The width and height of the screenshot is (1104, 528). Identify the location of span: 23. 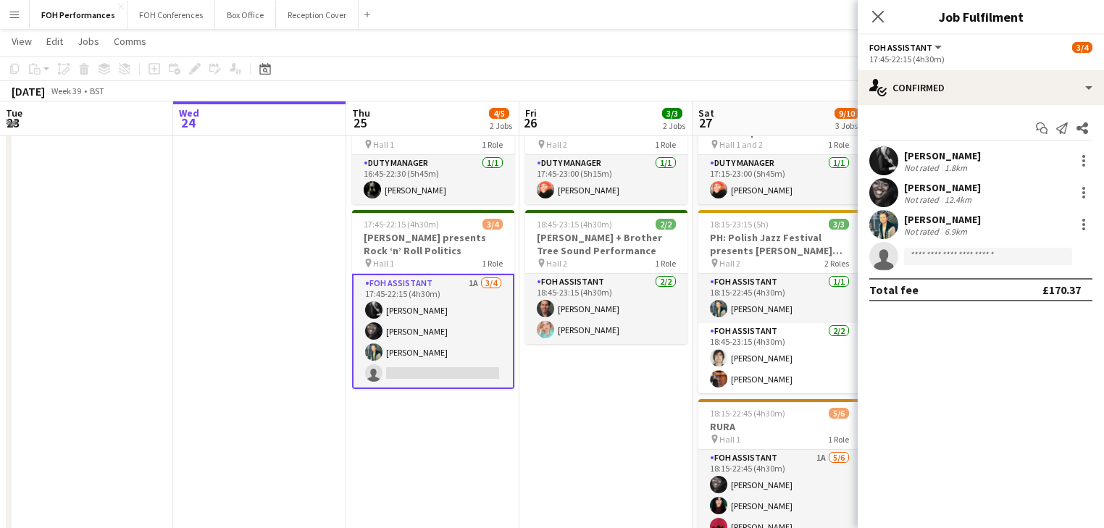
(13, 122).